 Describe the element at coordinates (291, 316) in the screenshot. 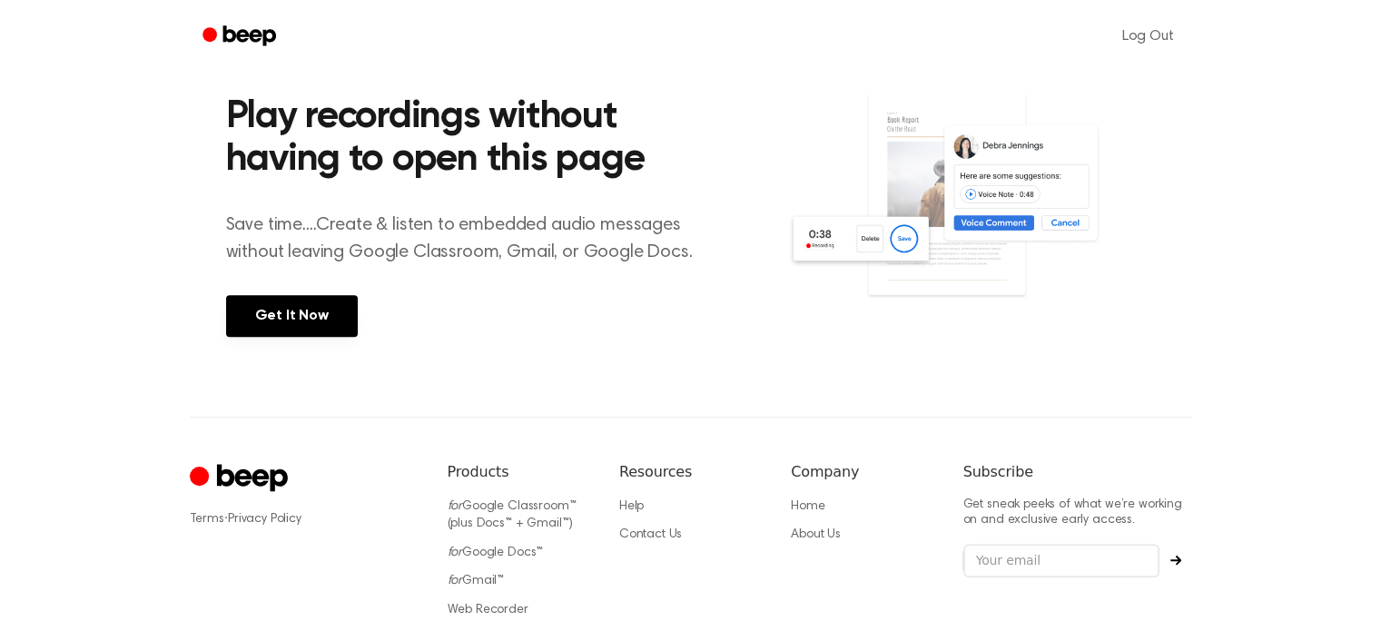

I see `a: Get It Now` at that location.